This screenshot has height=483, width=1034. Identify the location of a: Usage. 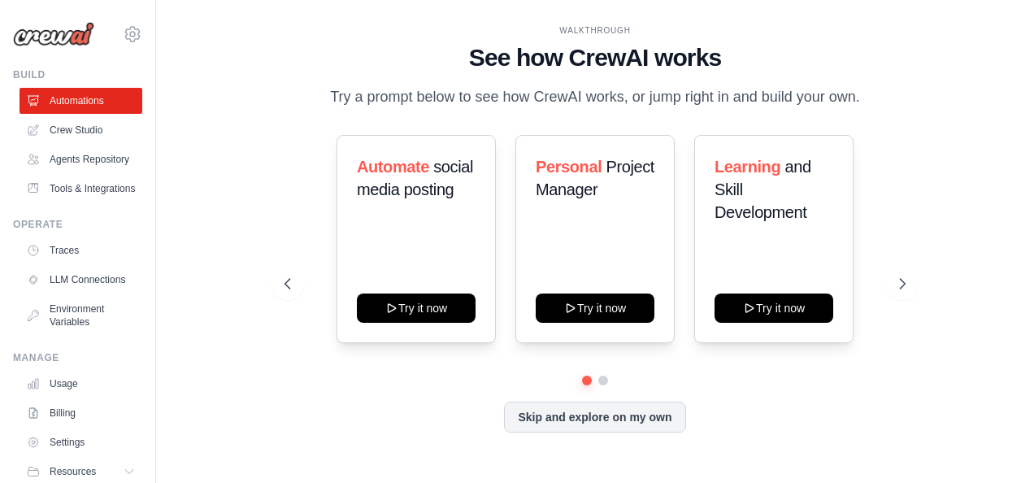
(81, 384).